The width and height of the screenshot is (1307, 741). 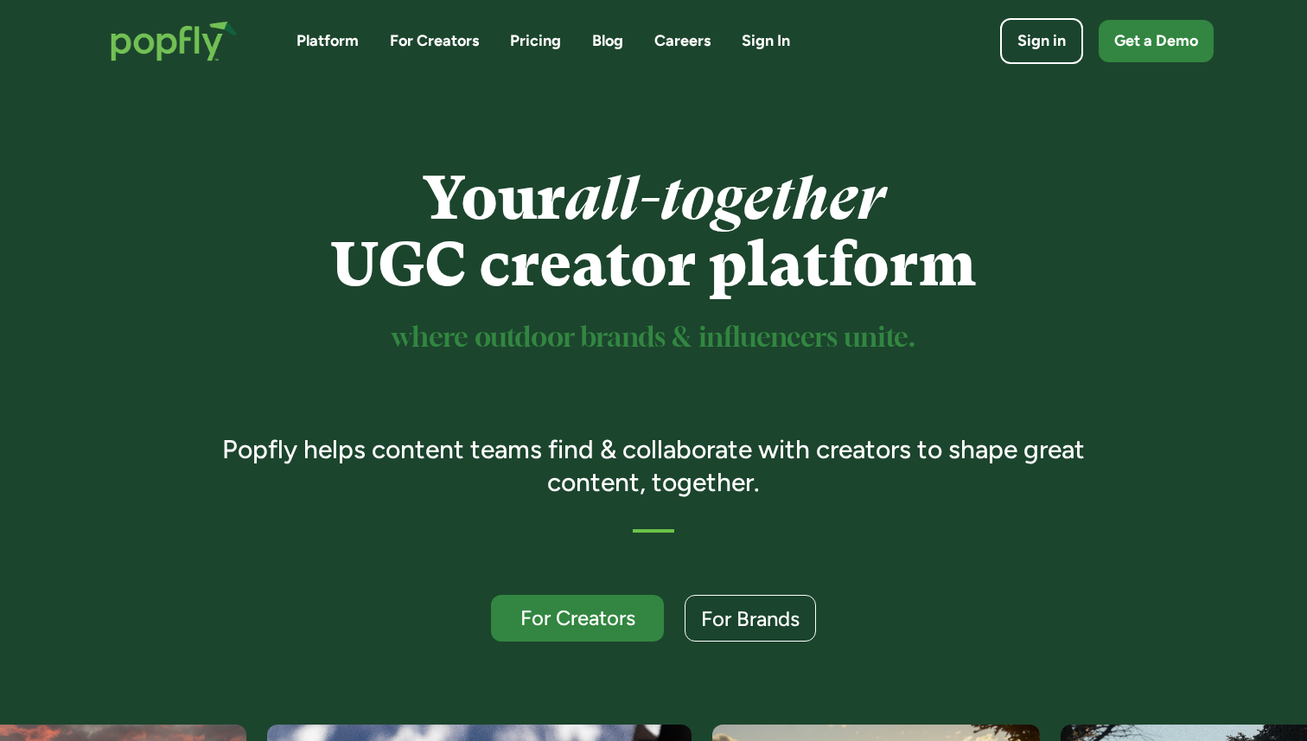 I want to click on a: Careers, so click(x=682, y=41).